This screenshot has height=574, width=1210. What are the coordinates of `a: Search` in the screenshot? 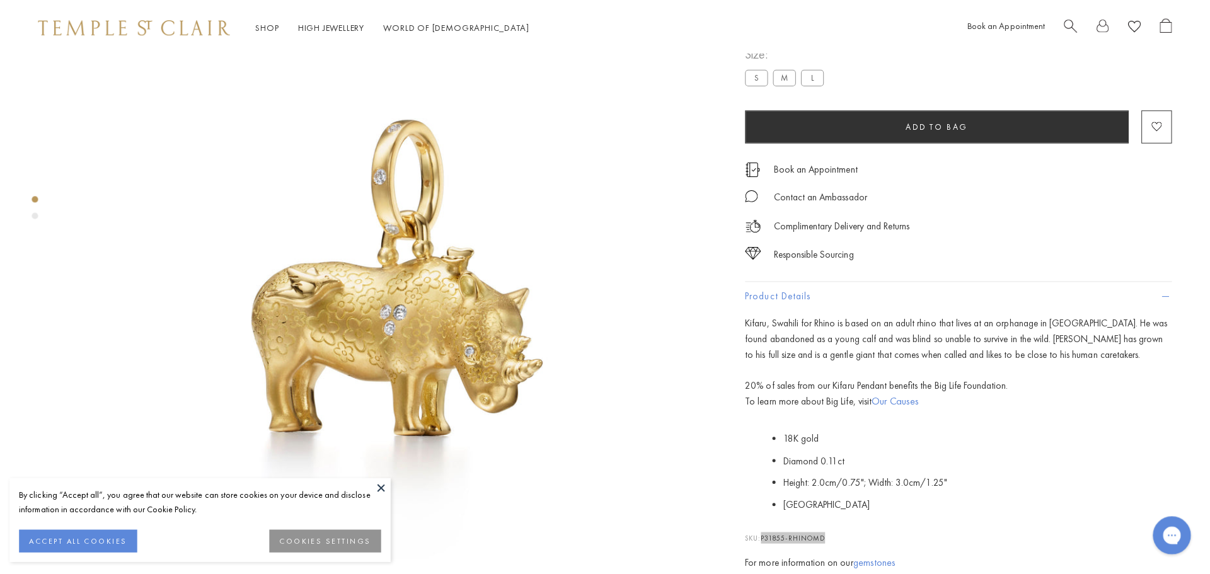 It's located at (1062, 25).